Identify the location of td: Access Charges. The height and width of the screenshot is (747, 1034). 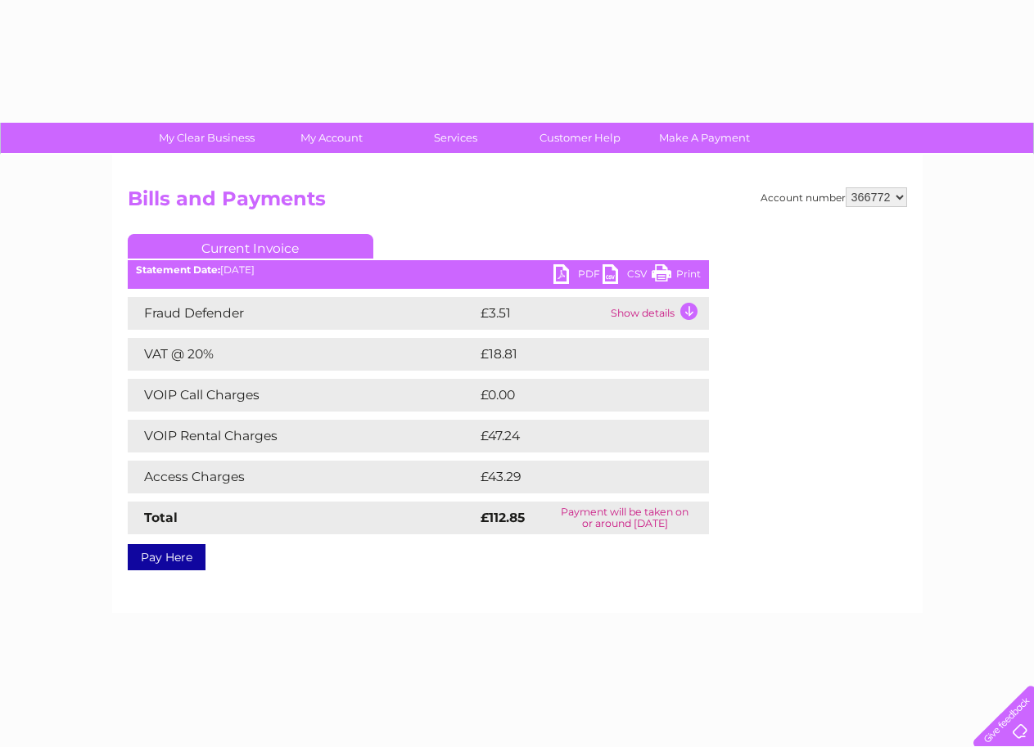
(302, 477).